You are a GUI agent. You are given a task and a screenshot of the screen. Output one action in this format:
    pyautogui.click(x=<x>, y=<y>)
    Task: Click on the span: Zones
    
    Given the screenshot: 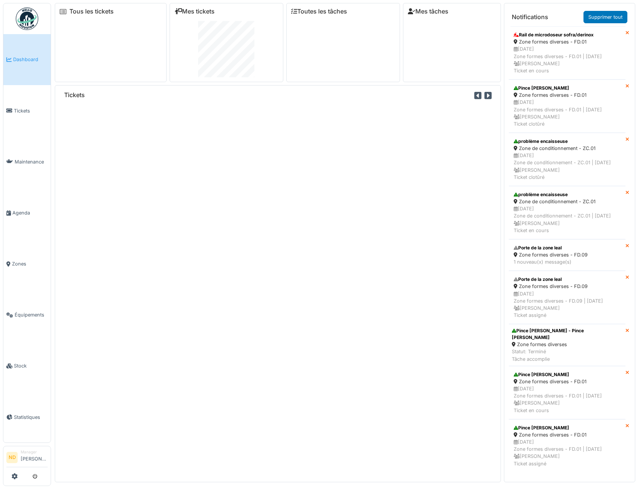 What is the action you would take?
    pyautogui.click(x=30, y=264)
    